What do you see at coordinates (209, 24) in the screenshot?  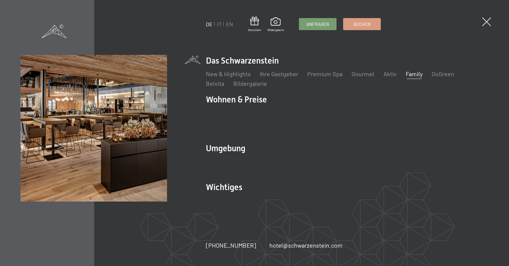 I see `a: DE` at bounding box center [209, 24].